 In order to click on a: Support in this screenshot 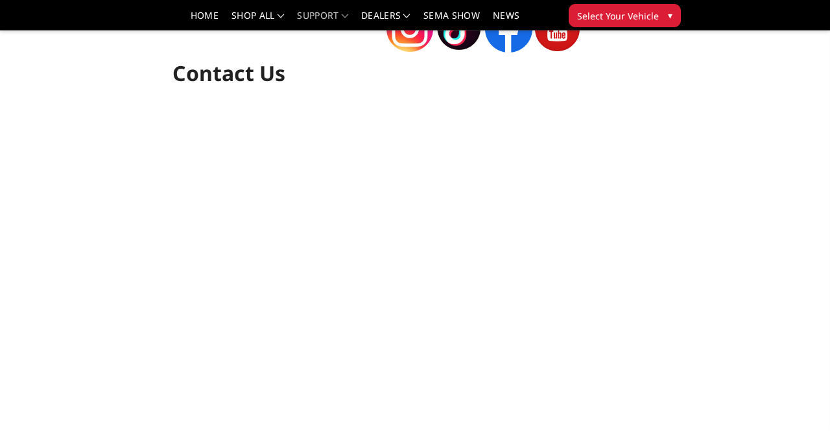, I will do `click(322, 20)`.